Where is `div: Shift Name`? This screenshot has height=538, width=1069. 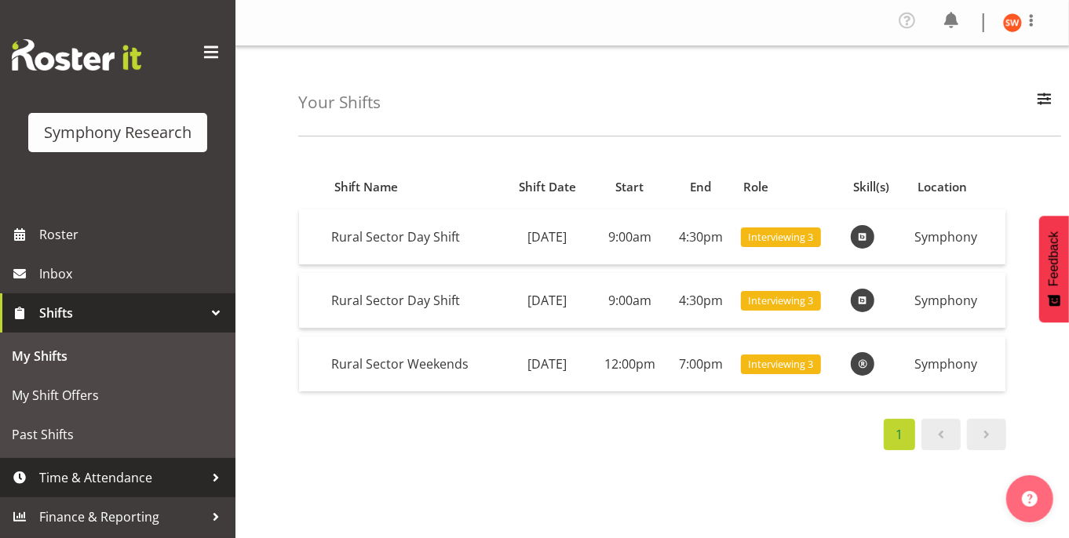
div: Shift Name is located at coordinates (414, 187).